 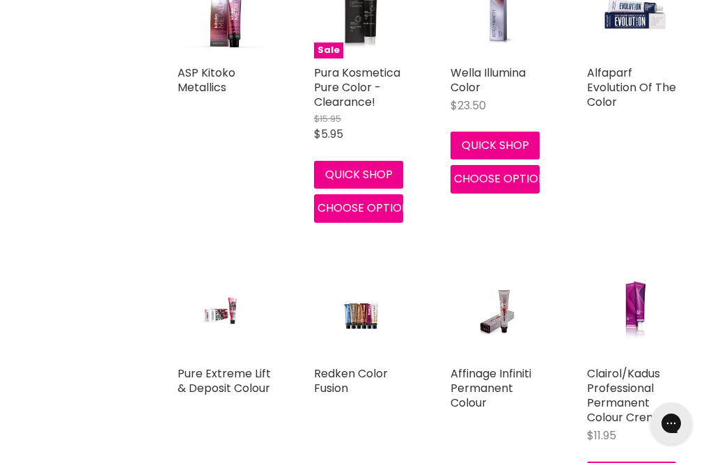 I want to click on a: Pura Kosmetica Pure Color - Clearance!, so click(x=357, y=87).